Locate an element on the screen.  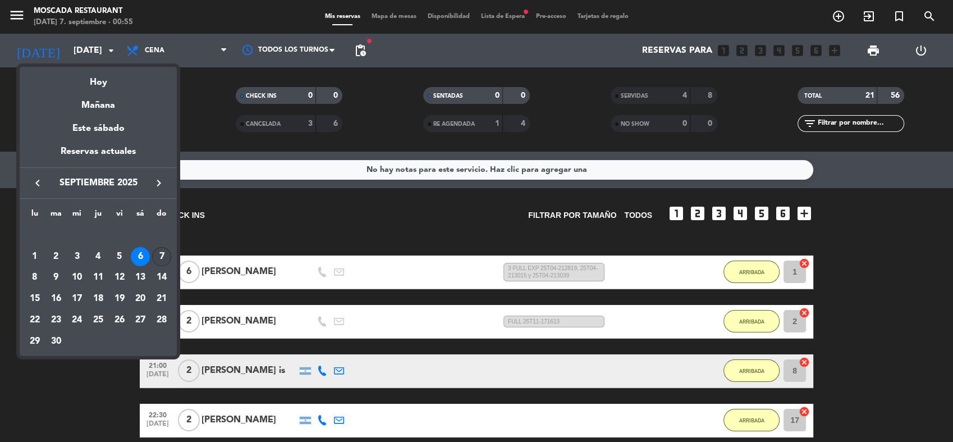
div: 20 is located at coordinates (140, 299).